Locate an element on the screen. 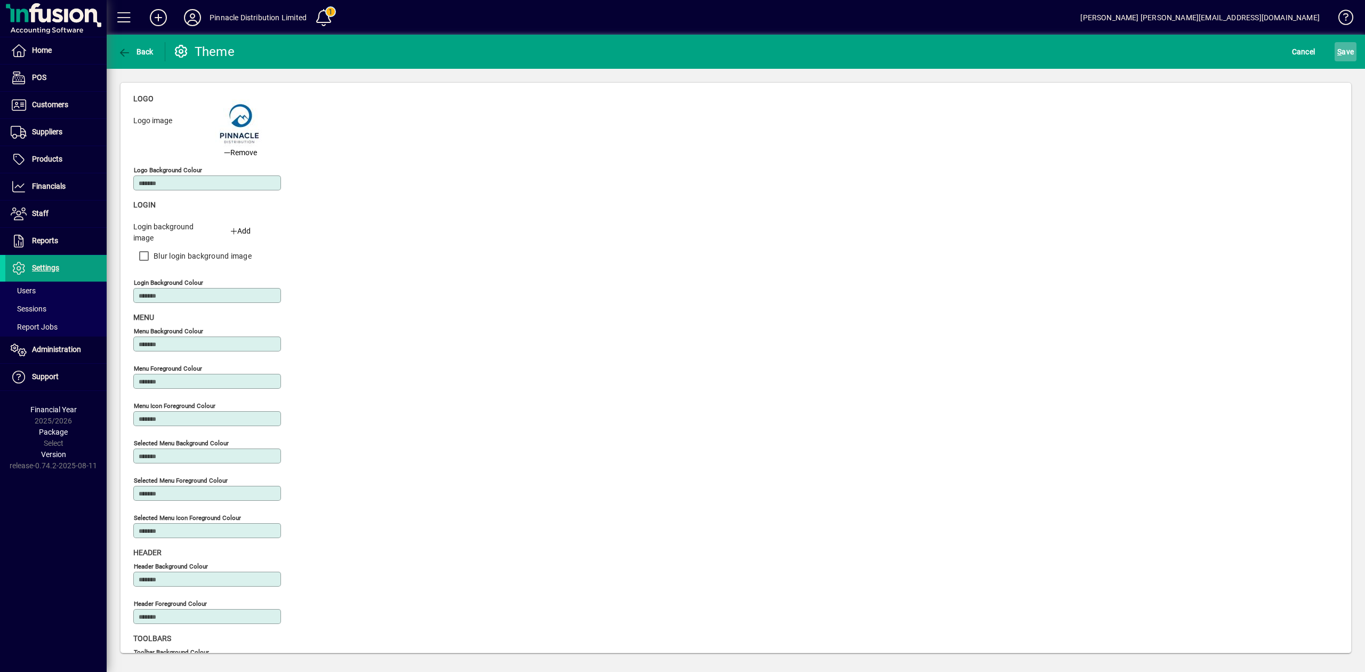  mat-label: Header foreground colour is located at coordinates (170, 604).